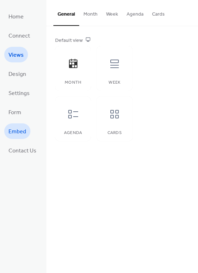 The height and width of the screenshot is (273, 198). What do you see at coordinates (22, 151) in the screenshot?
I see `span: Contact Us` at bounding box center [22, 151].